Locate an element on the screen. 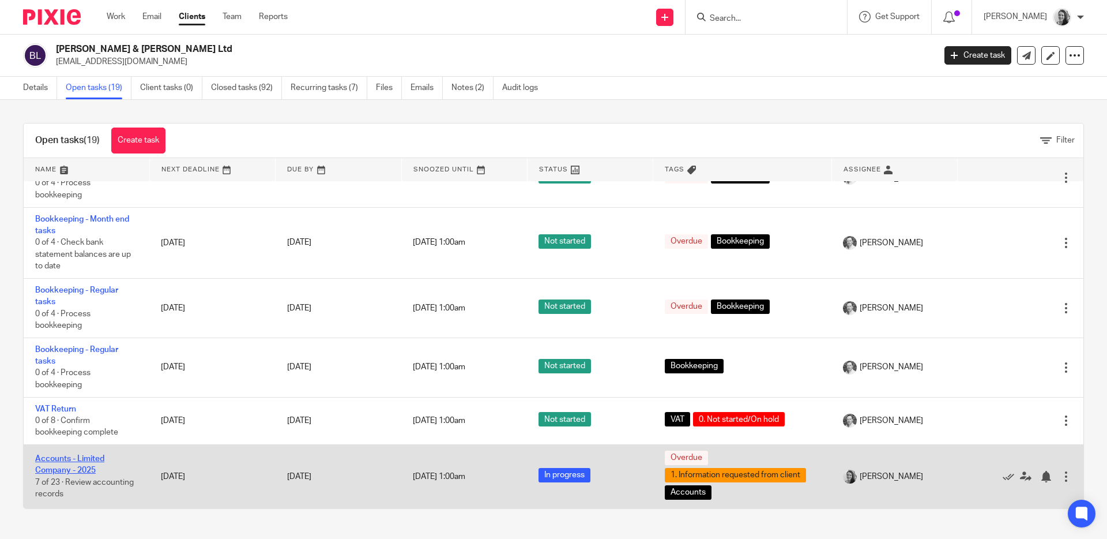 The width and height of the screenshot is (1107, 539). a: Closed tasks (92) is located at coordinates (246, 88).